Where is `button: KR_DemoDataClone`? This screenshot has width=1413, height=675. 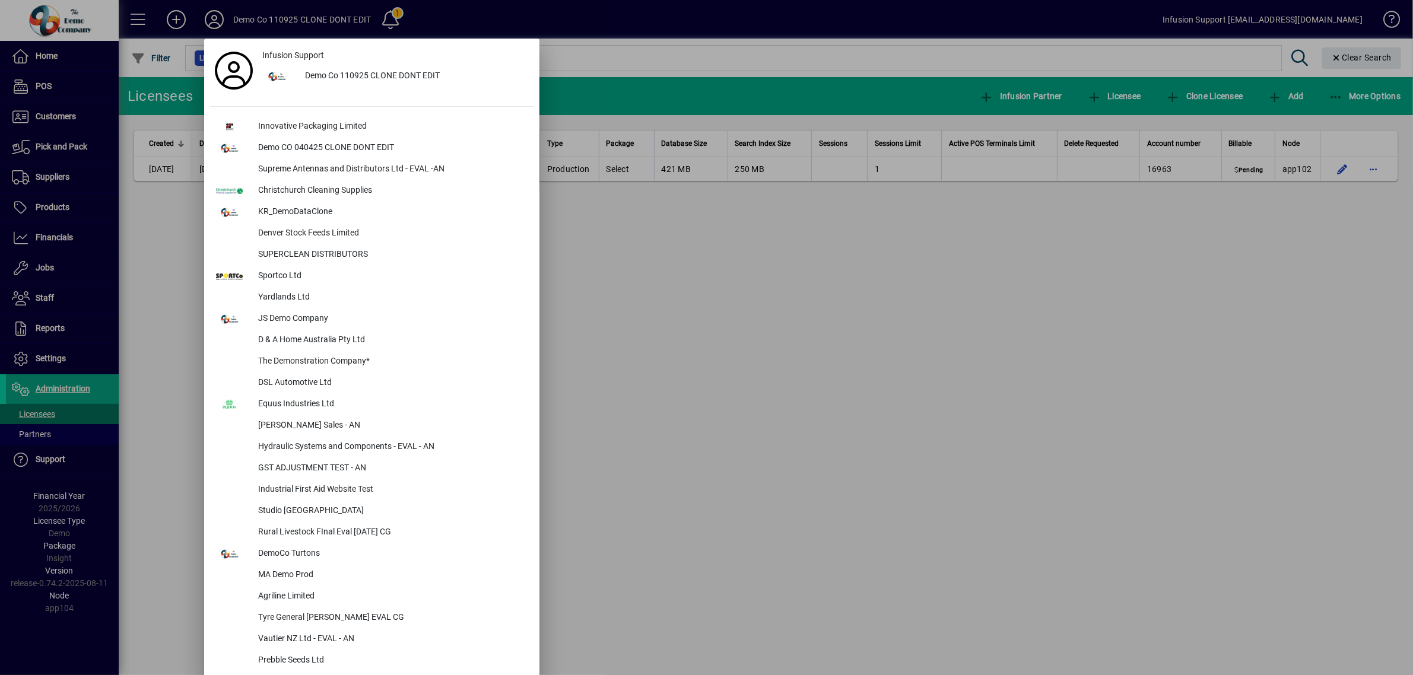
button: KR_DemoDataClone is located at coordinates (371, 212).